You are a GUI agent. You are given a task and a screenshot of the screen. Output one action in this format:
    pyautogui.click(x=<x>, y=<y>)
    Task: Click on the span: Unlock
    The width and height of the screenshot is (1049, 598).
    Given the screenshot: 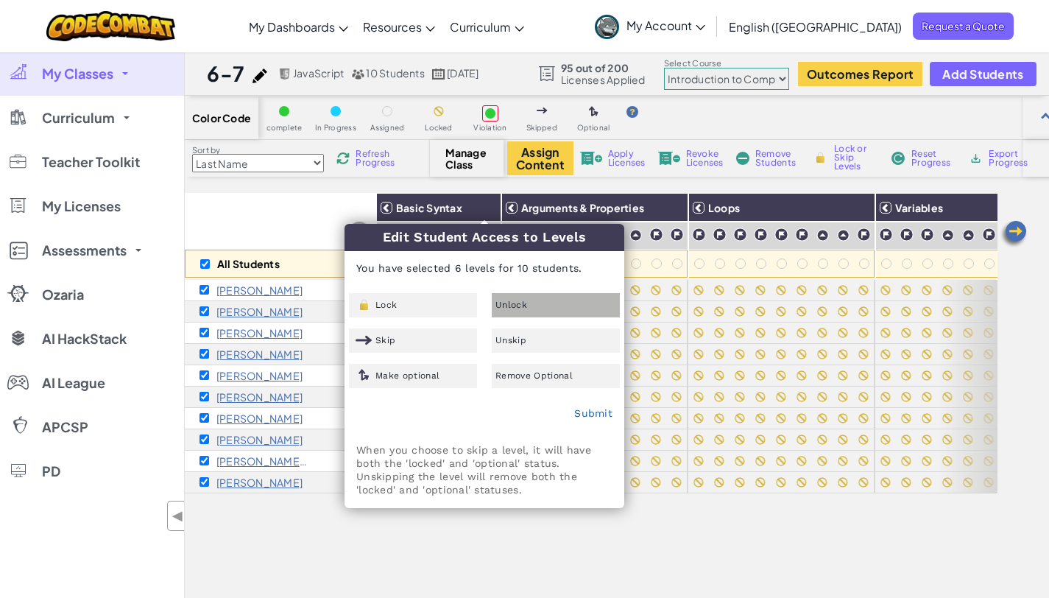 What is the action you would take?
    pyautogui.click(x=511, y=305)
    